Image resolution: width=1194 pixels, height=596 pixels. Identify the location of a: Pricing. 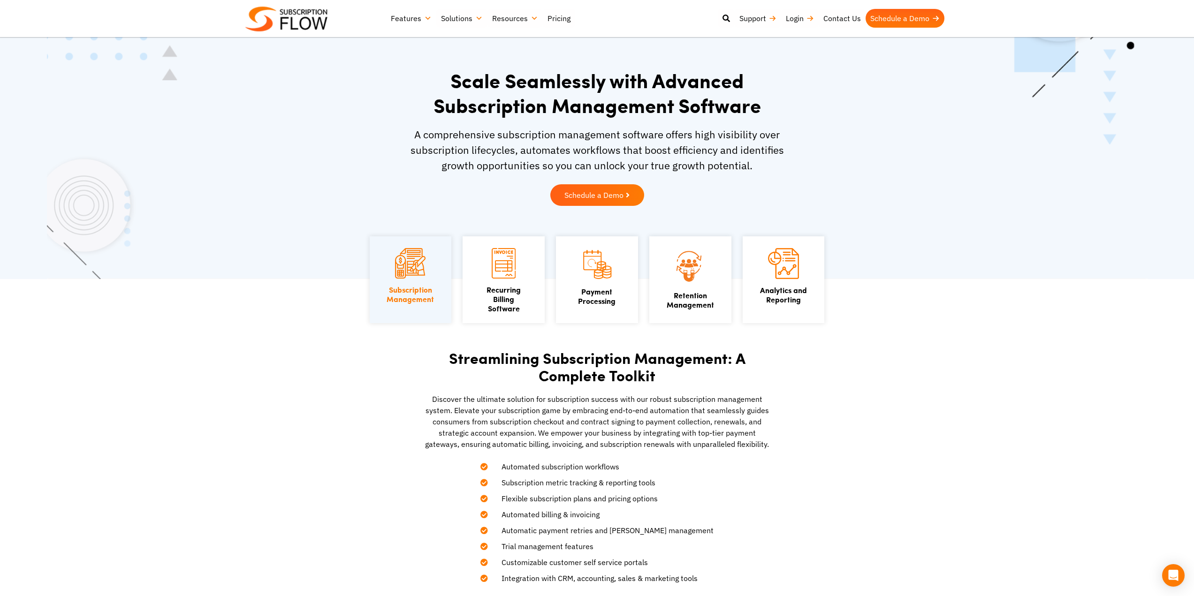
(559, 18).